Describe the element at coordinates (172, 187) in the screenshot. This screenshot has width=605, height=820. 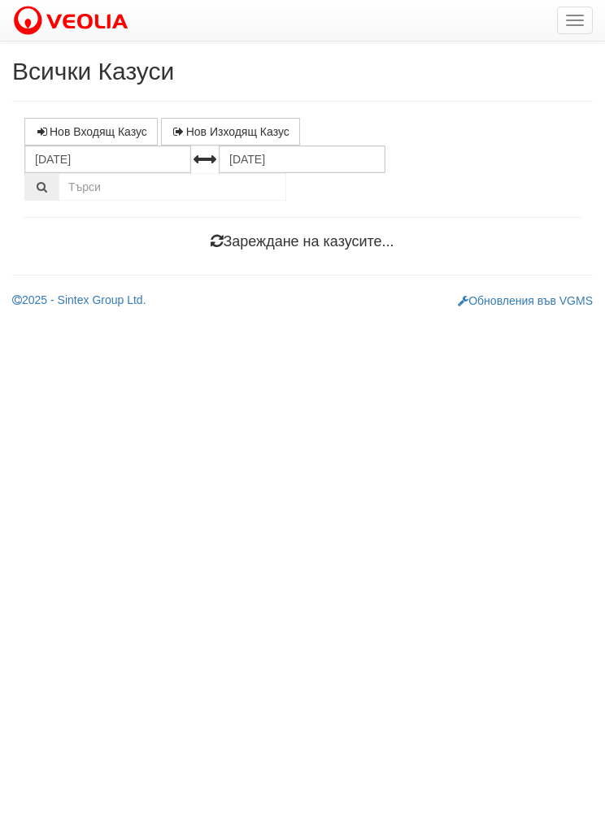
I see `input: Търсене по Идентификатор, Бл/Вх/Ап, Тип, Описание, Моб. Номер, Имейл, Файл, Коментар,` at that location.